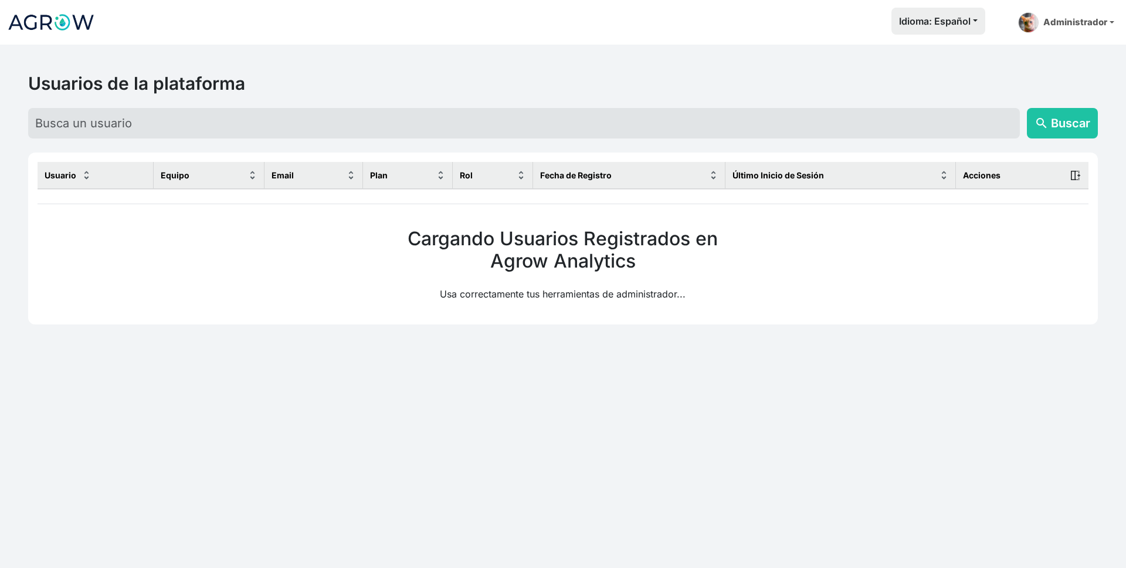  I want to click on span: Fecha de Registro, so click(576, 175).